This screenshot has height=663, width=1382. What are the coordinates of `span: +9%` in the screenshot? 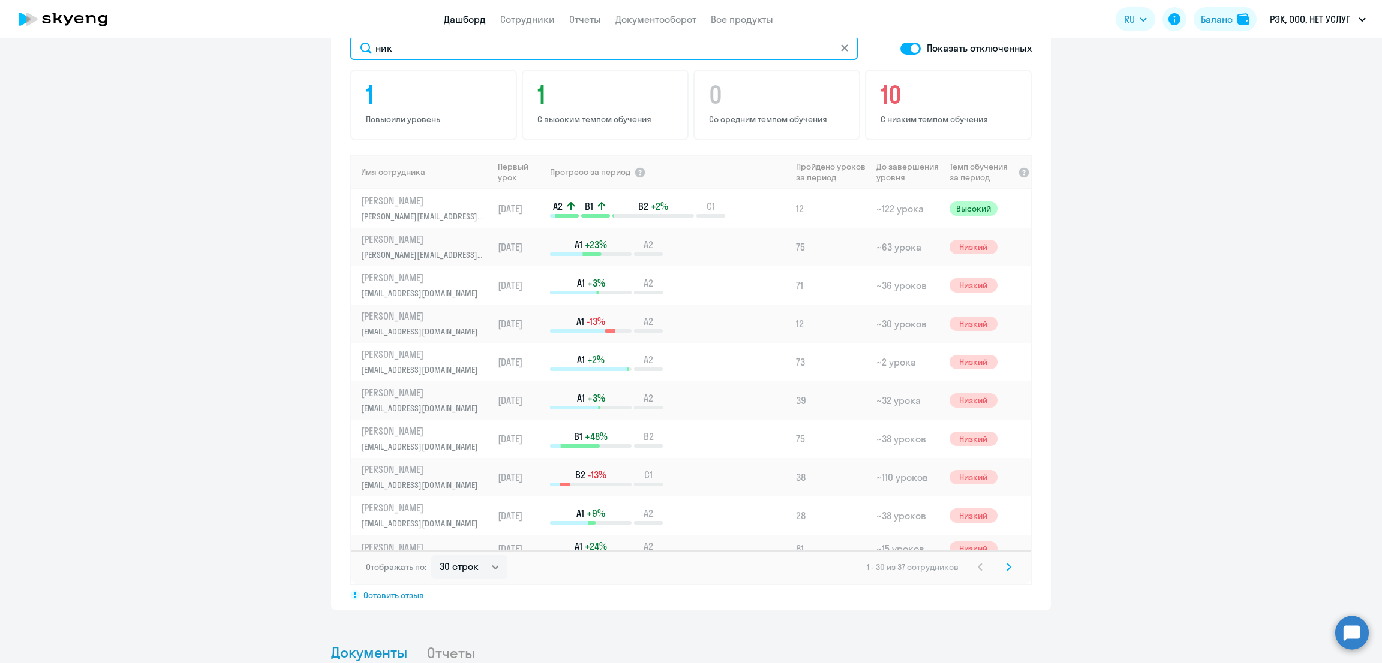 It's located at (596, 513).